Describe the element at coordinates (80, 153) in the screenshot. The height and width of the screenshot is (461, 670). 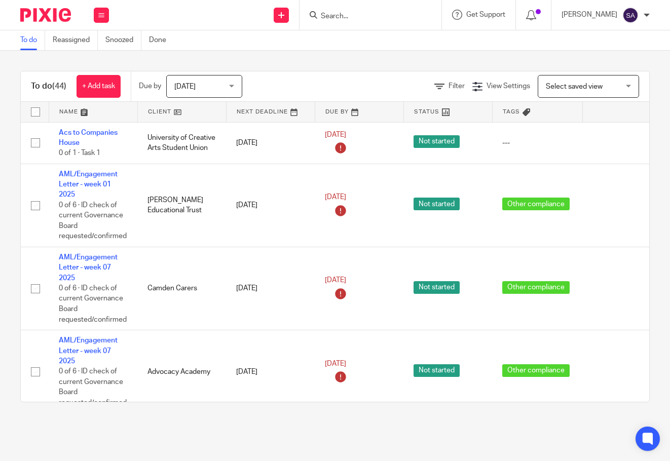
I see `span: 0 of 1 · Task 1` at that location.